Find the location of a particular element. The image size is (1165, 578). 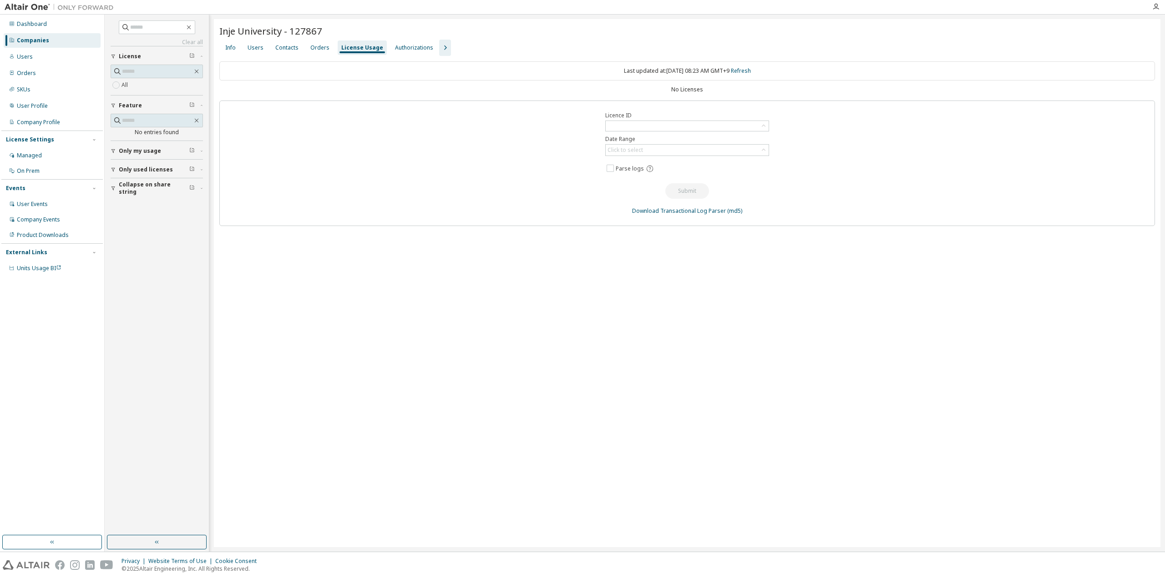

span: Only my usage is located at coordinates (140, 151).